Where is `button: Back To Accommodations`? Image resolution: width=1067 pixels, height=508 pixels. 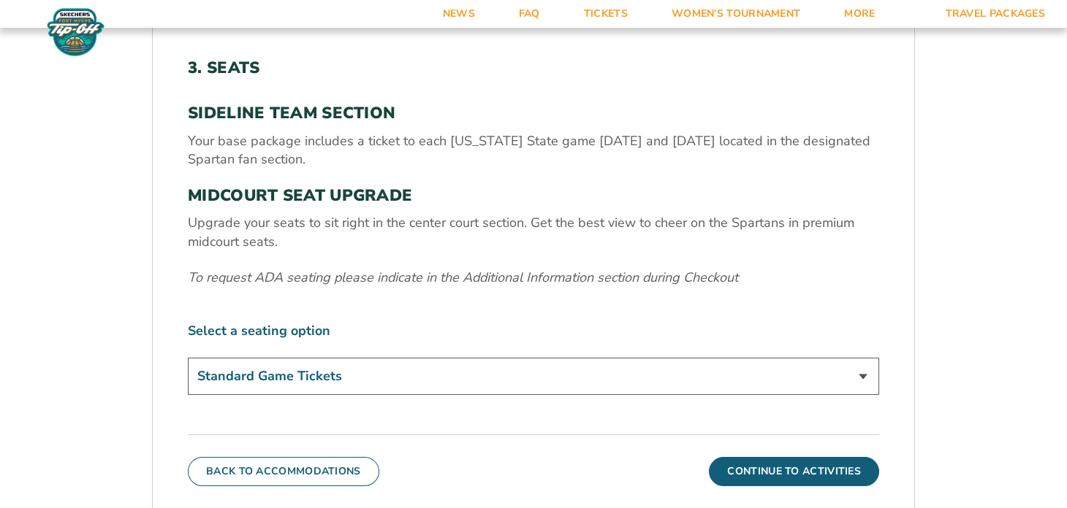
button: Back To Accommodations is located at coordinates (283, 472).